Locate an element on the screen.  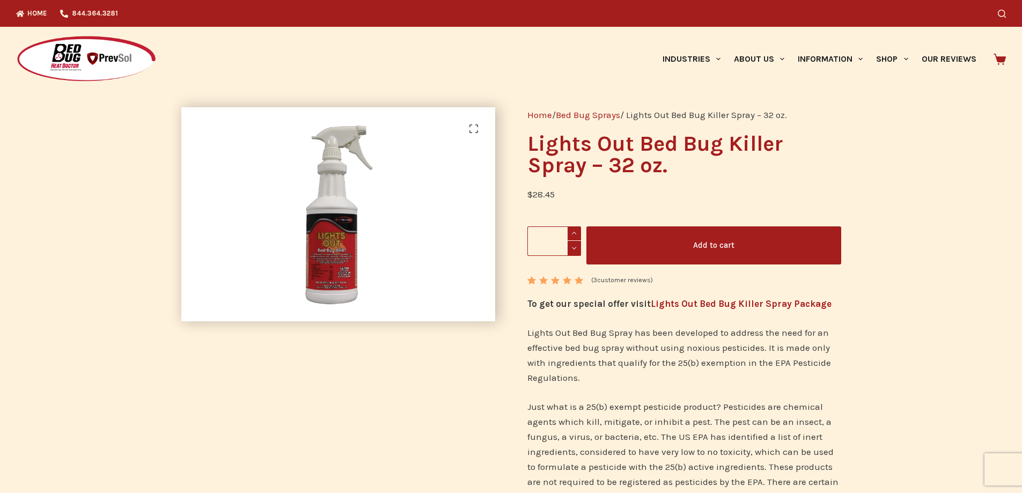
a: Home is located at coordinates (540, 115).